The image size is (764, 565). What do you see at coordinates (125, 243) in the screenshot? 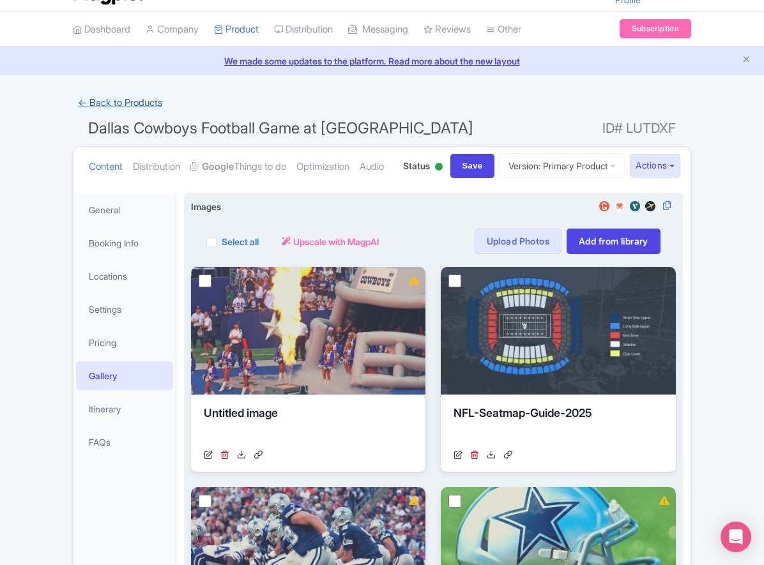
I see `a: Booking Info` at bounding box center [125, 243].